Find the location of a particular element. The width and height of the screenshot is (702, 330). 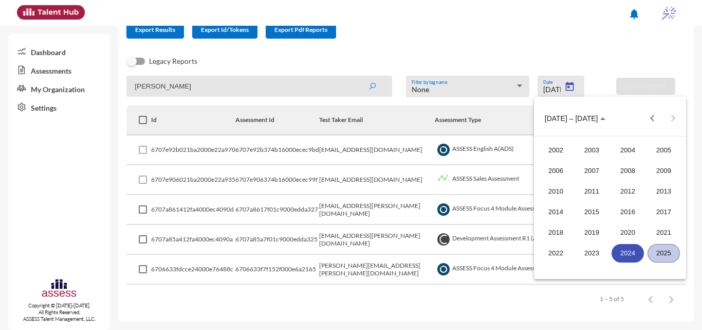

button: Next 20 years is located at coordinates (673, 118).